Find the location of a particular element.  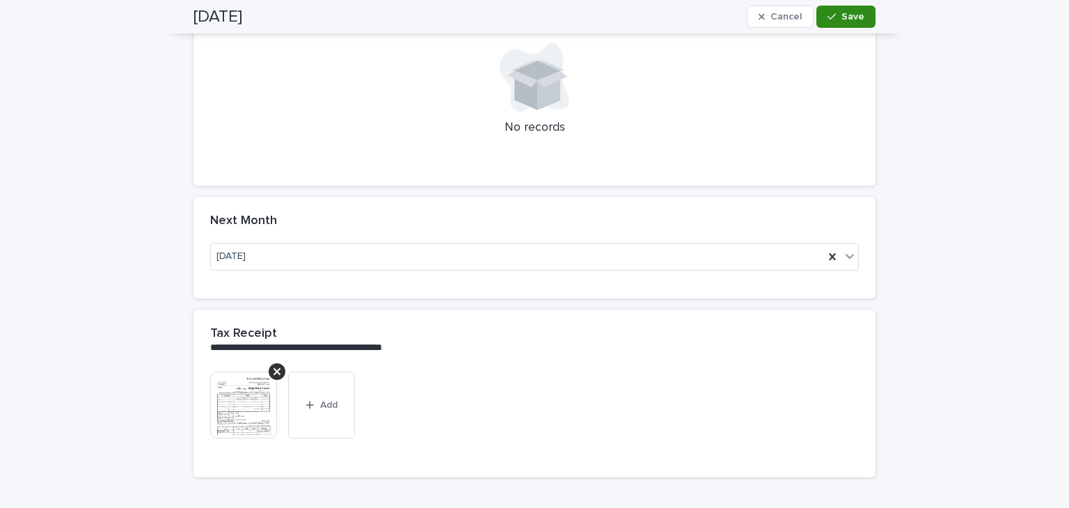

span: Add is located at coordinates (329, 405).